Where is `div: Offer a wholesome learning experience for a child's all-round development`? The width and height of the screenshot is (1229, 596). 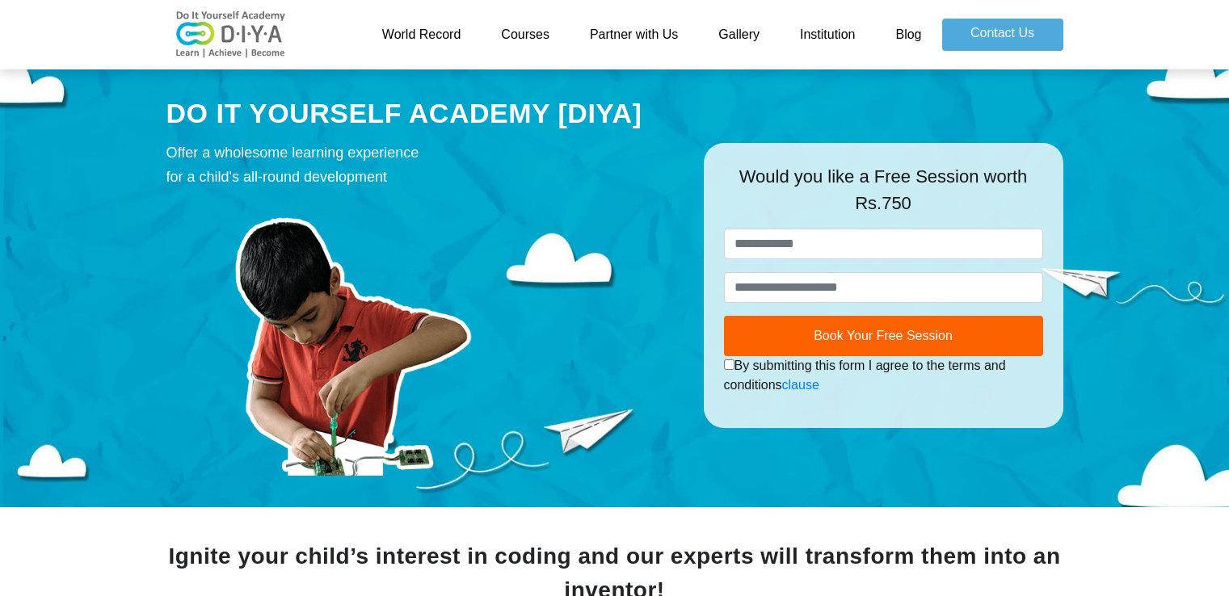 div: Offer a wholesome learning experience for a child's all-round development is located at coordinates (422, 165).